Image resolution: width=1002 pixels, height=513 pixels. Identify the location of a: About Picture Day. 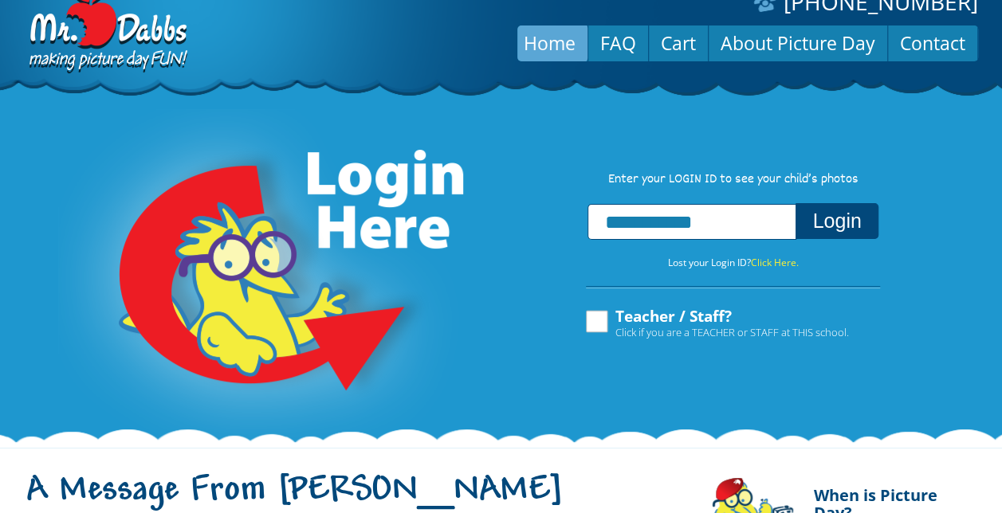
(798, 43).